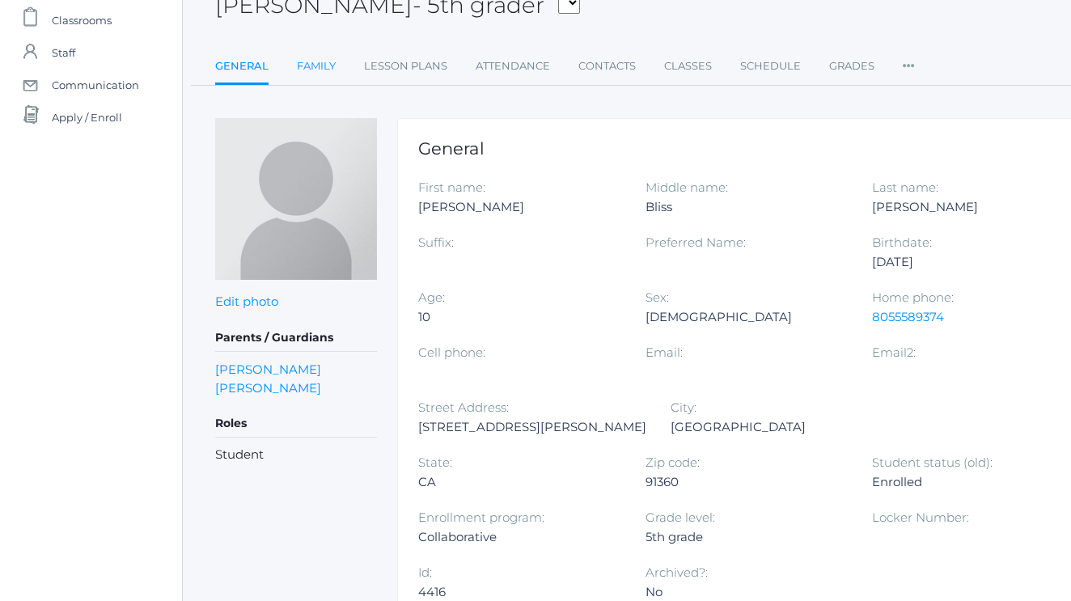 This screenshot has height=601, width=1071. I want to click on label: Grade level:, so click(680, 517).